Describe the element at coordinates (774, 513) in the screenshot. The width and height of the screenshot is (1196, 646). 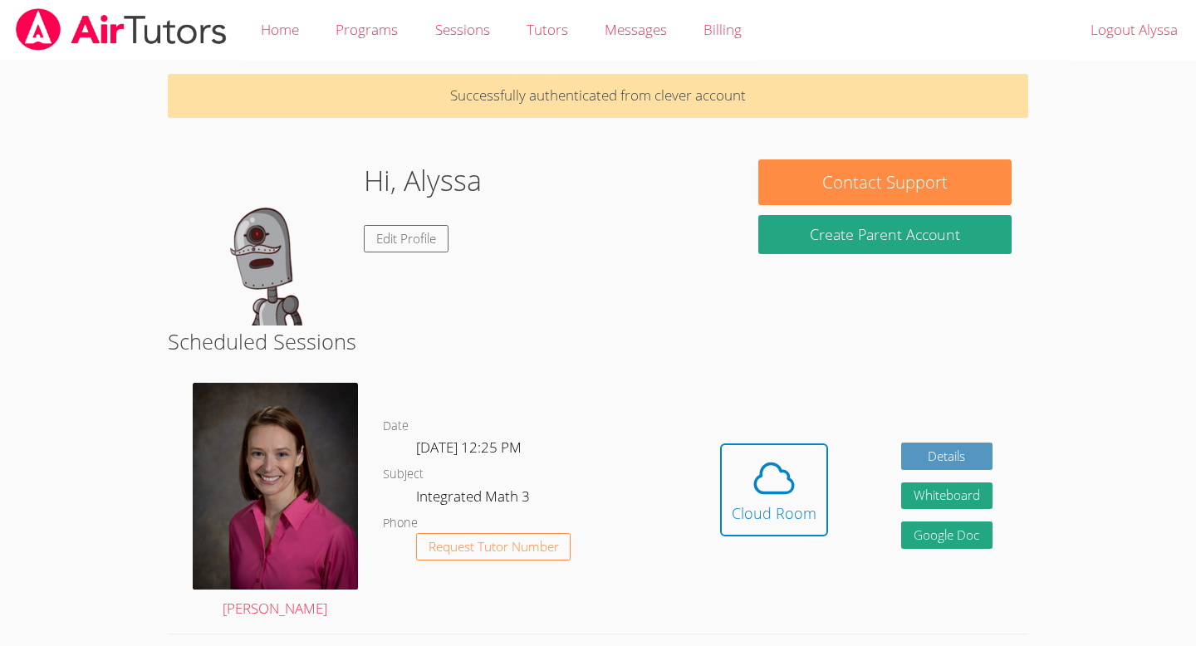
I see `div: Cloud Room` at that location.